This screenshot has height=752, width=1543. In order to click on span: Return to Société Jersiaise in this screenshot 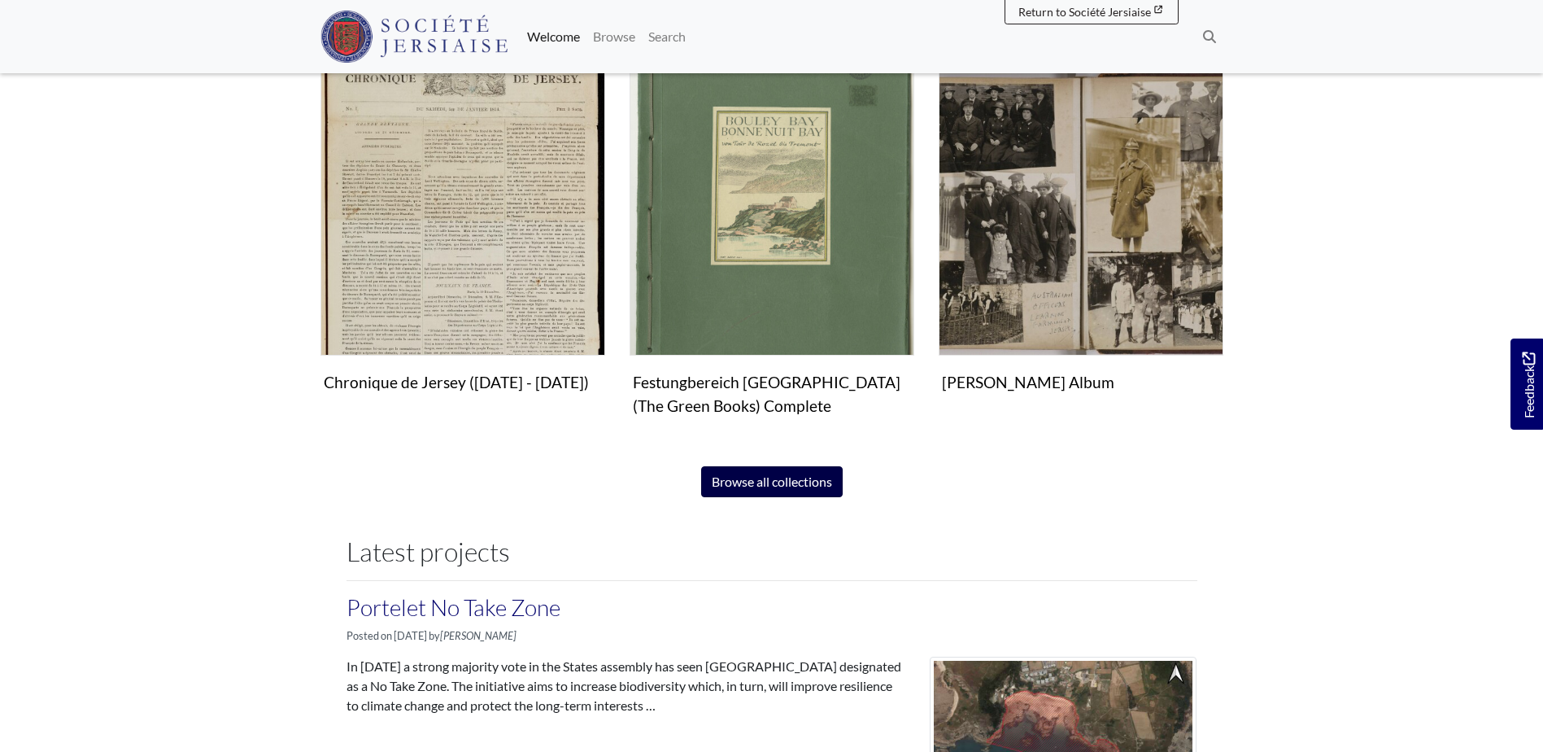, I will do `click(1084, 11)`.